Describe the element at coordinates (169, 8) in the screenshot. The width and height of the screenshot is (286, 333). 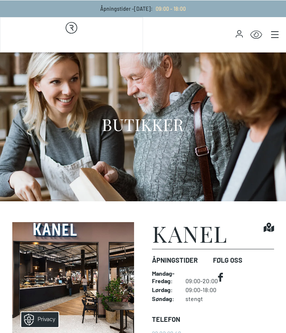
I see `a: 09:00 - 18:00` at that location.